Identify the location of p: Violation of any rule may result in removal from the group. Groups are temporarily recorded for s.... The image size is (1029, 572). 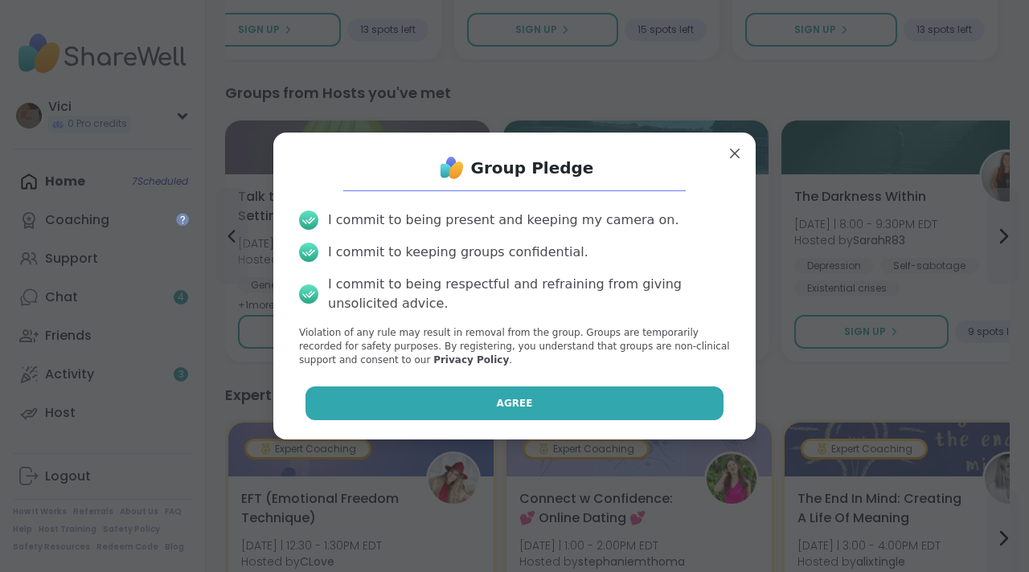
(514, 346).